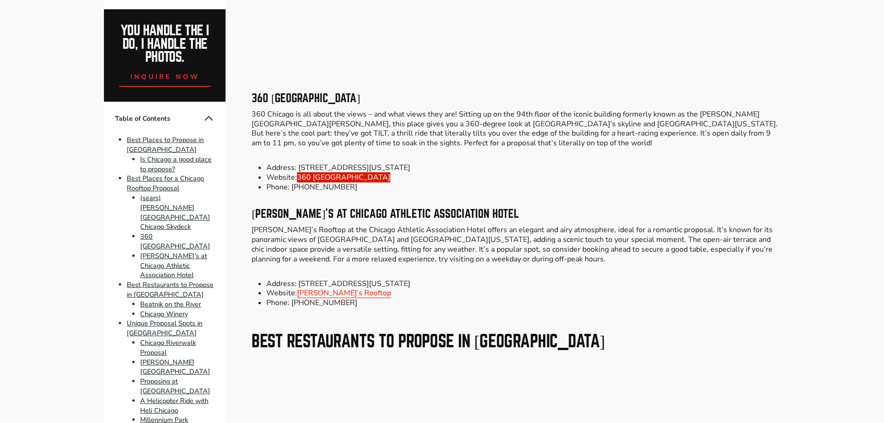  I want to click on button: Collapse Table of Contents, so click(209, 118).